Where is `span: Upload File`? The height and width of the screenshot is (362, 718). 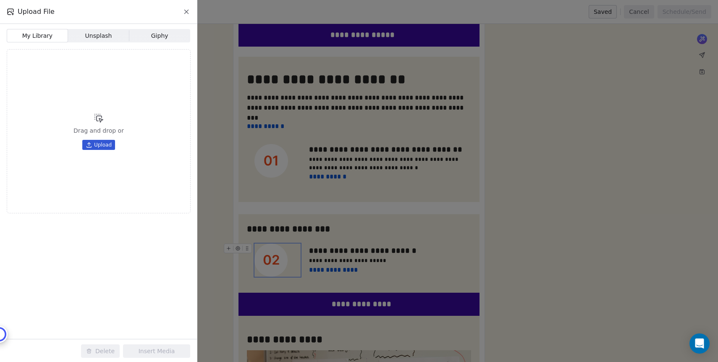 span: Upload File is located at coordinates (36, 12).